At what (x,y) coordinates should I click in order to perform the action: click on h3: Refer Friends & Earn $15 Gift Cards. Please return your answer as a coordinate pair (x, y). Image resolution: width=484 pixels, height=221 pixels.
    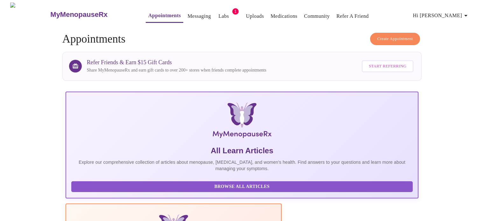
    Looking at the image, I should click on (177, 62).